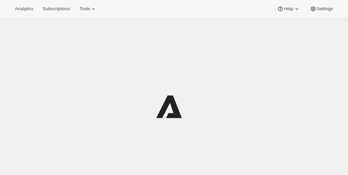 This screenshot has width=348, height=175. Describe the element at coordinates (24, 9) in the screenshot. I see `button: Analytics` at that location.